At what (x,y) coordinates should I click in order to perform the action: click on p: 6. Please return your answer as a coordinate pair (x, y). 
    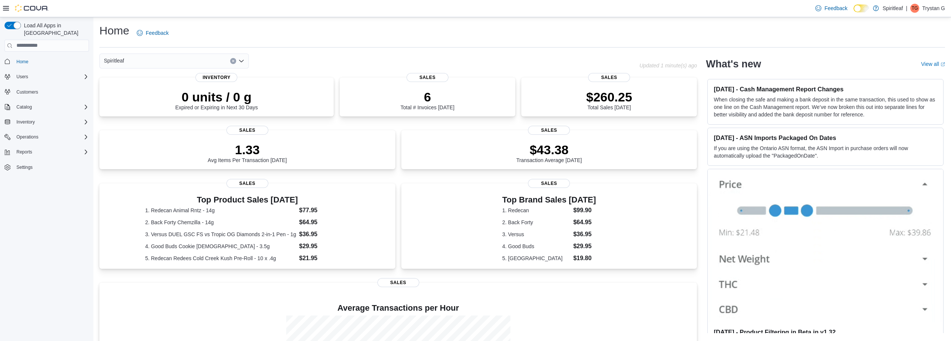
    Looking at the image, I should click on (428, 97).